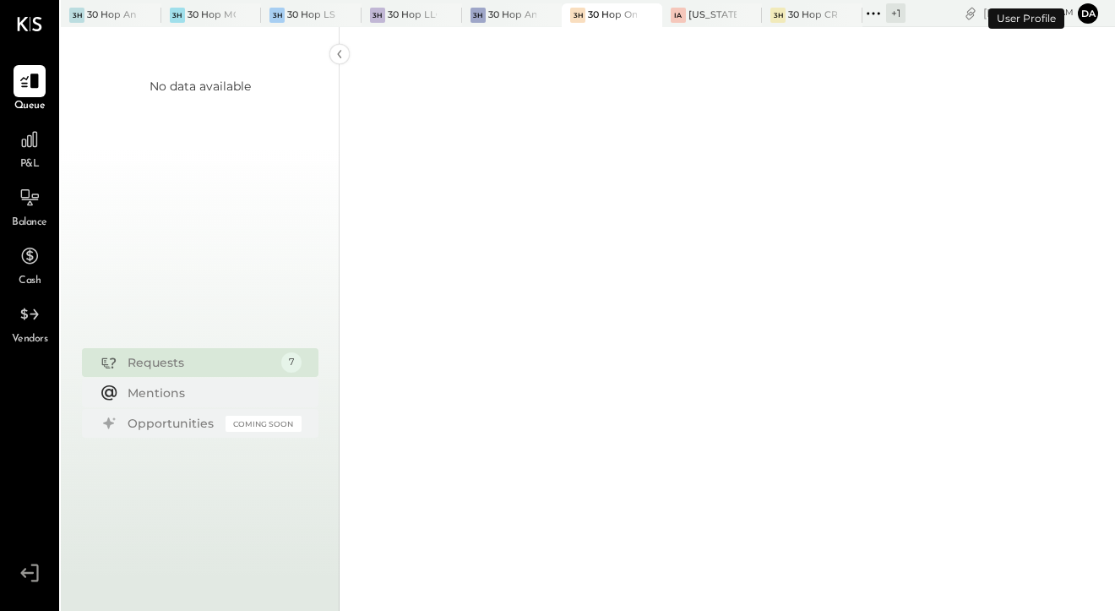  I want to click on span: Vendors, so click(30, 339).